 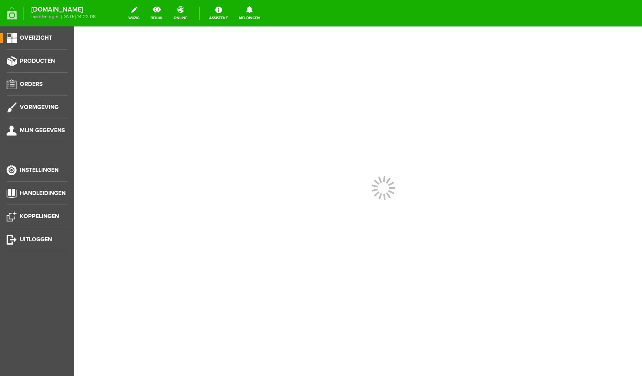 What do you see at coordinates (39, 170) in the screenshot?
I see `span: Instellingen` at bounding box center [39, 170].